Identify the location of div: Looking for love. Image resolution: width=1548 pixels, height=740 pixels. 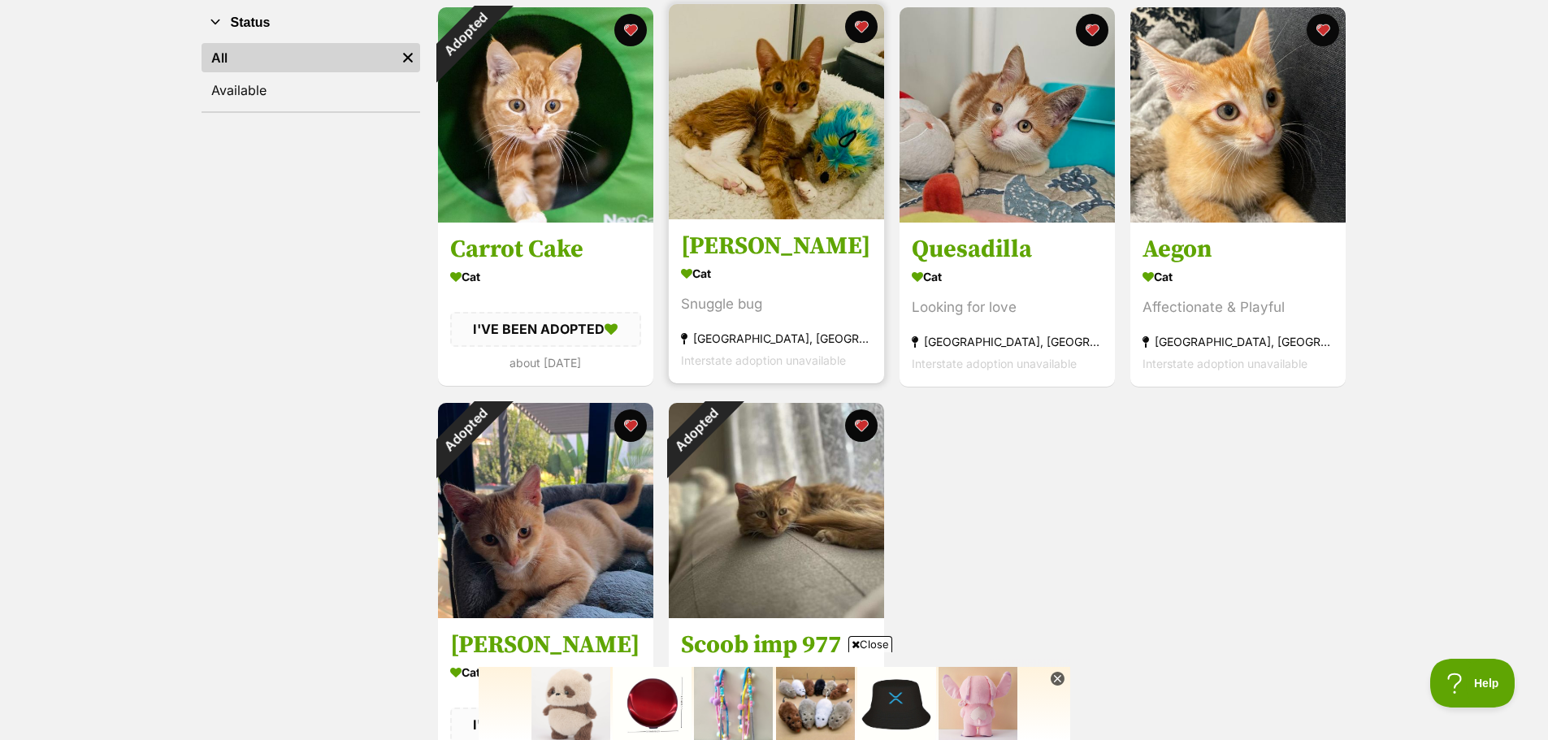
(1007, 308).